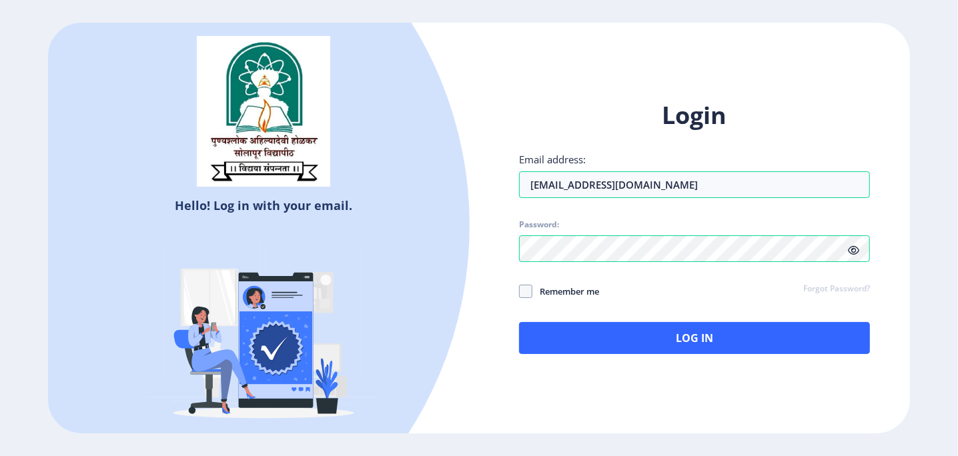 The height and width of the screenshot is (456, 958). What do you see at coordinates (539, 225) in the screenshot?
I see `label: Password:` at bounding box center [539, 225].